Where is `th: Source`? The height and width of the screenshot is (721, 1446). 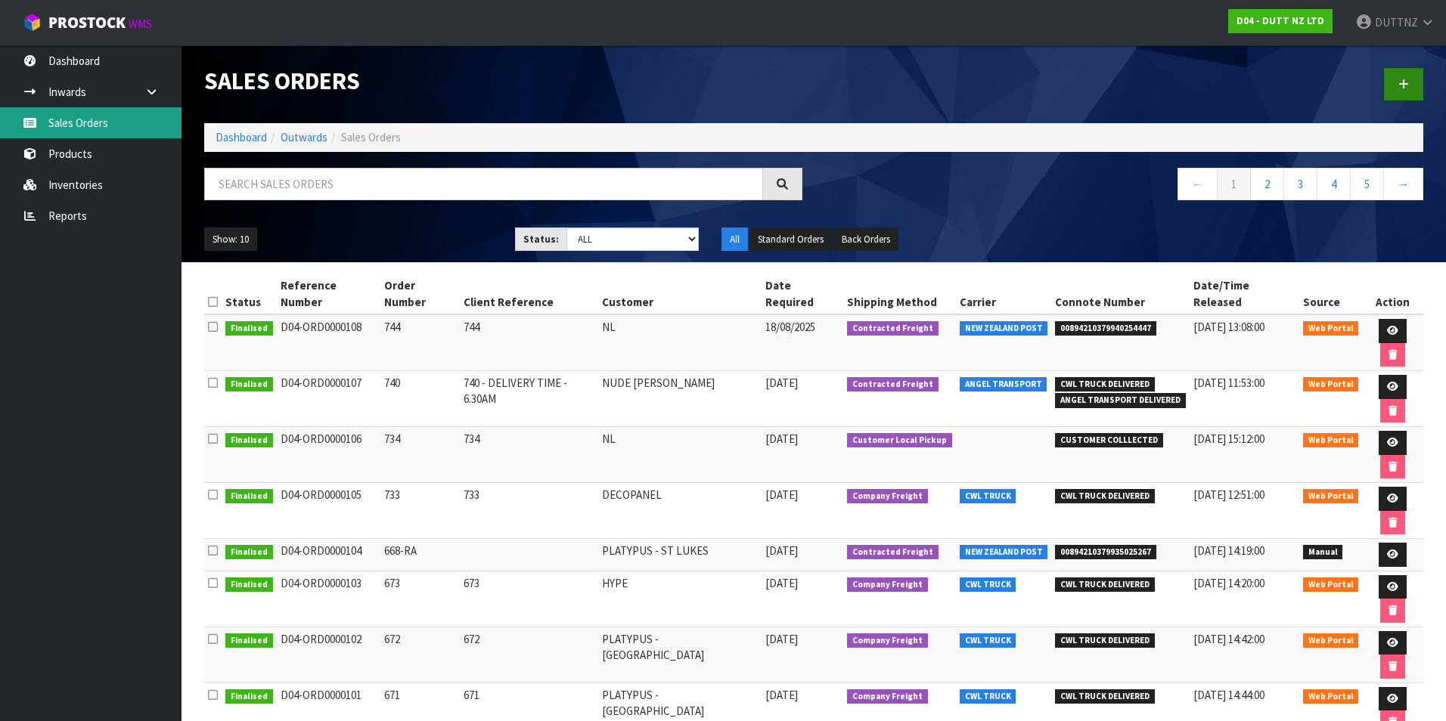
th: Source is located at coordinates (1331, 294).